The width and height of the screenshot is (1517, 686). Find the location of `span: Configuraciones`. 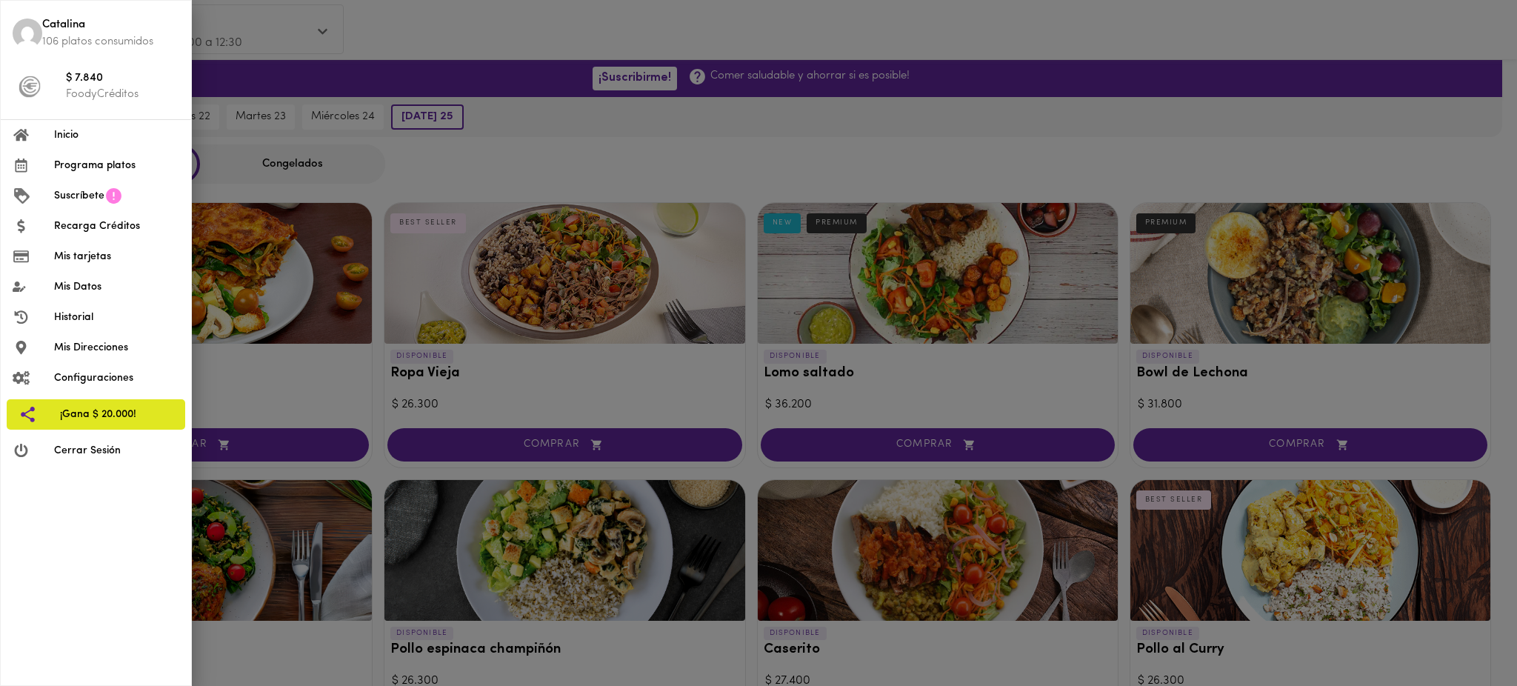

span: Configuraciones is located at coordinates (116, 378).